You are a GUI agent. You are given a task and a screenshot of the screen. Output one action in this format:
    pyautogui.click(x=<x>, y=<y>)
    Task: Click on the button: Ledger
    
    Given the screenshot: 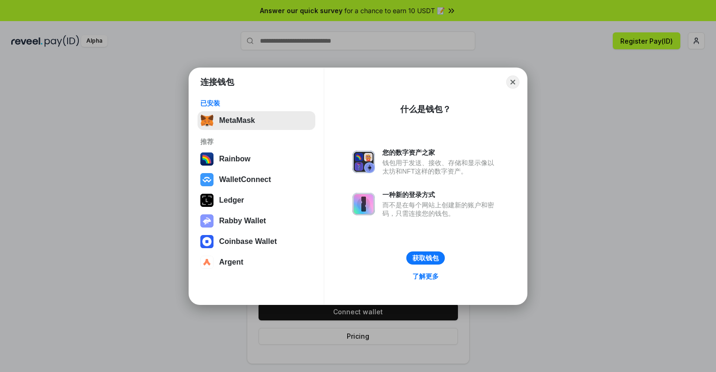 What is the action you would take?
    pyautogui.click(x=256, y=200)
    